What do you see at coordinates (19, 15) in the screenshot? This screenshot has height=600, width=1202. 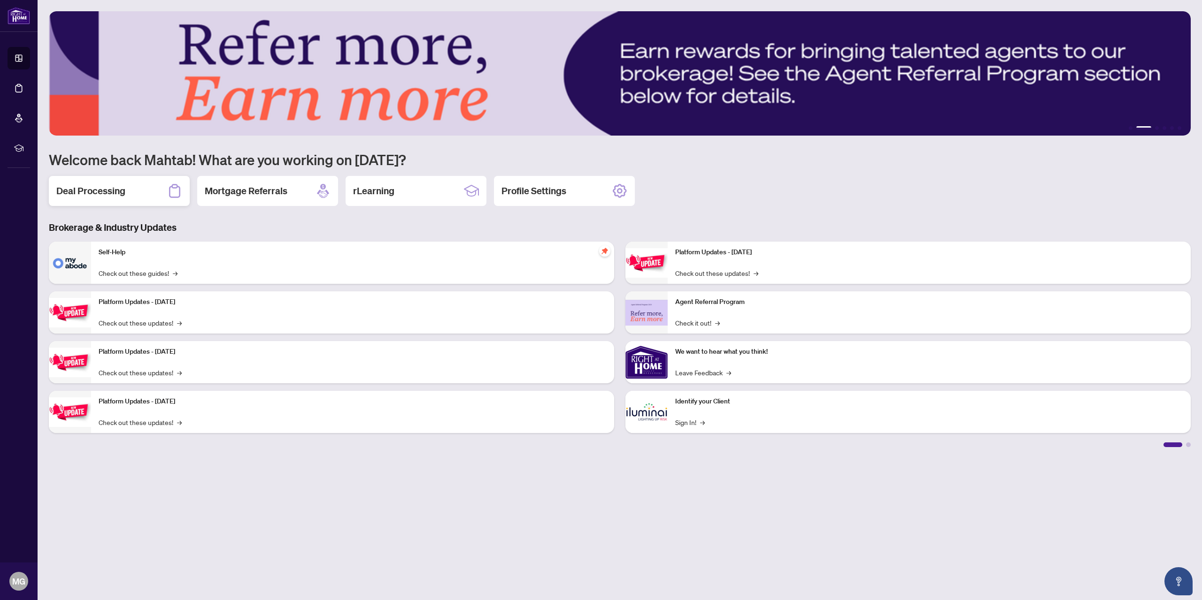 I see `img: logo` at bounding box center [19, 15].